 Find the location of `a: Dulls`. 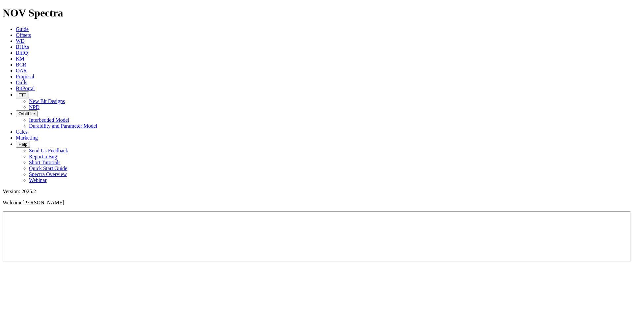

a: Dulls is located at coordinates (21, 82).